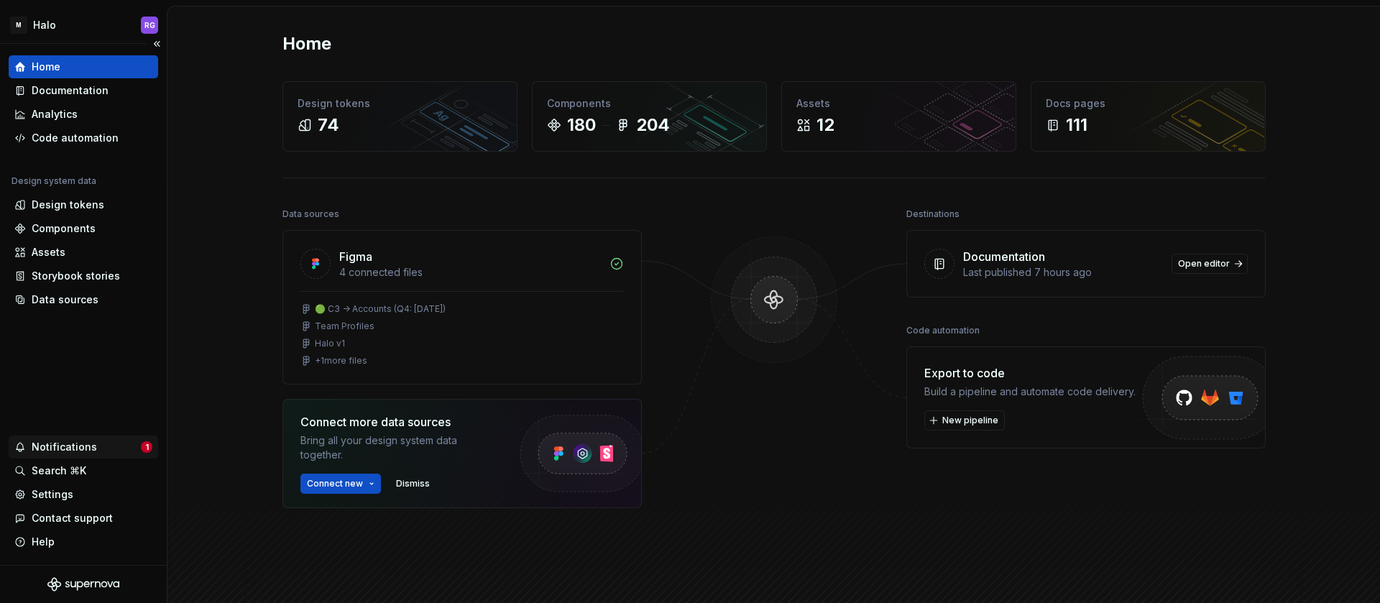 The height and width of the screenshot is (603, 1380). What do you see at coordinates (330, 343) in the screenshot?
I see `div: Halo v1` at bounding box center [330, 343].